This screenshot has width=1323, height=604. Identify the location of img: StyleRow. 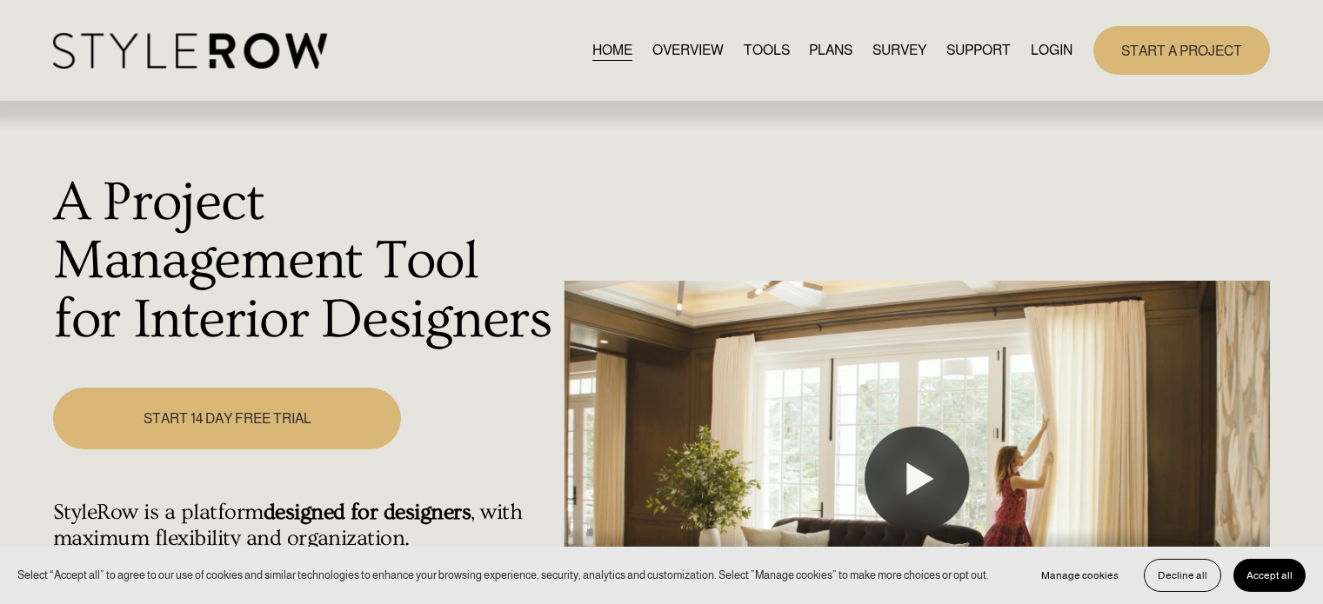
(190, 50).